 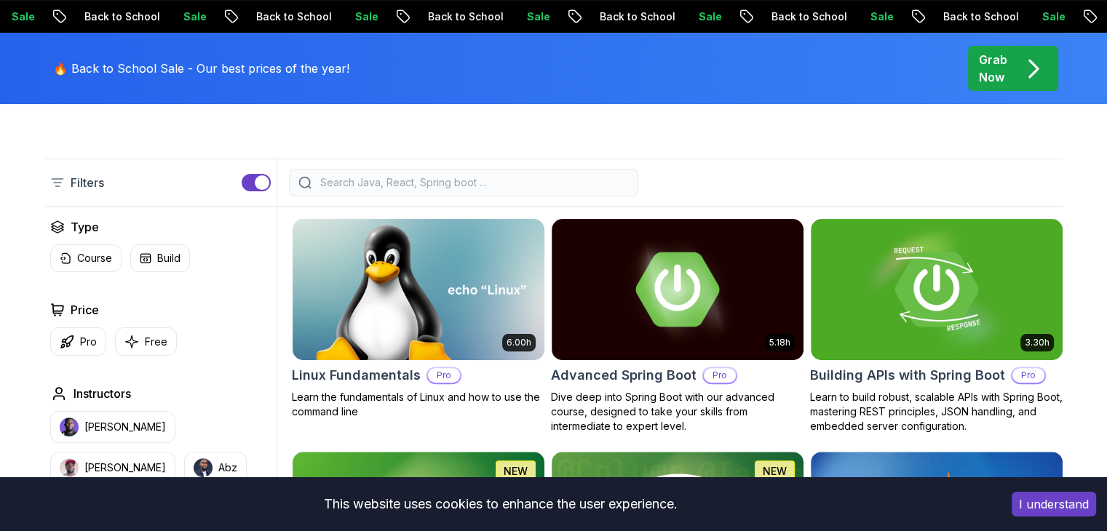 What do you see at coordinates (215, 468) in the screenshot?
I see `button: instructor imgAbz` at bounding box center [215, 468].